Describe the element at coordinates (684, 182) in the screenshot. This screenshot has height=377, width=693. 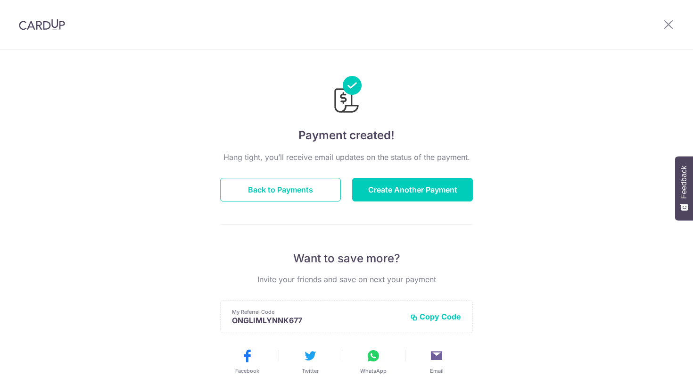
I see `span: Feedback` at that location.